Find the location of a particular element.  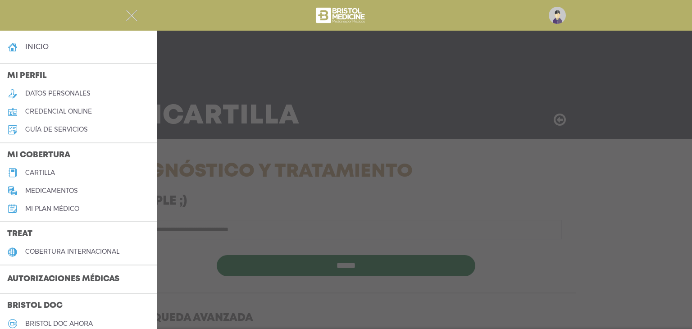

img: Cober_menu-close-white.svg is located at coordinates (132, 15).